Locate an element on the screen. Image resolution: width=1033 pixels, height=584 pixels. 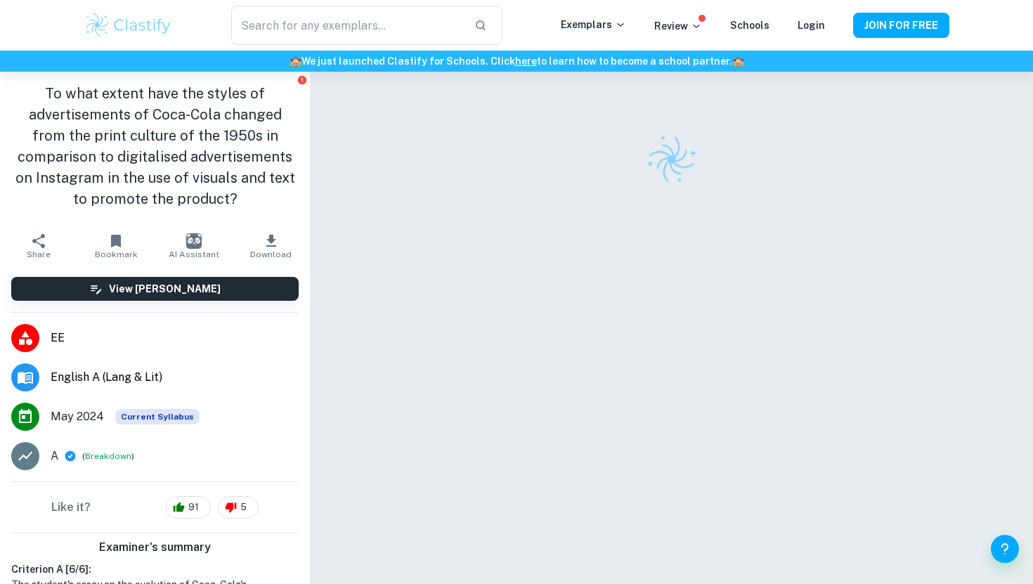
button: Help and Feedback is located at coordinates (1005, 549).